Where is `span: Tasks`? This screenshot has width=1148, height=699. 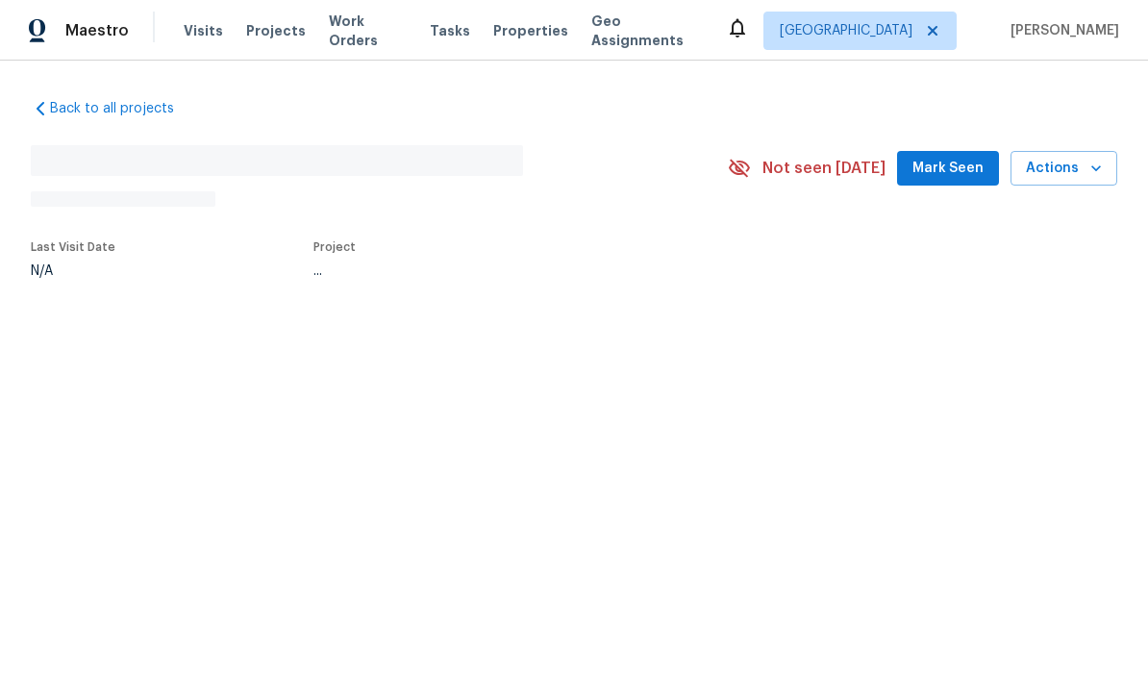
span: Tasks is located at coordinates (450, 31).